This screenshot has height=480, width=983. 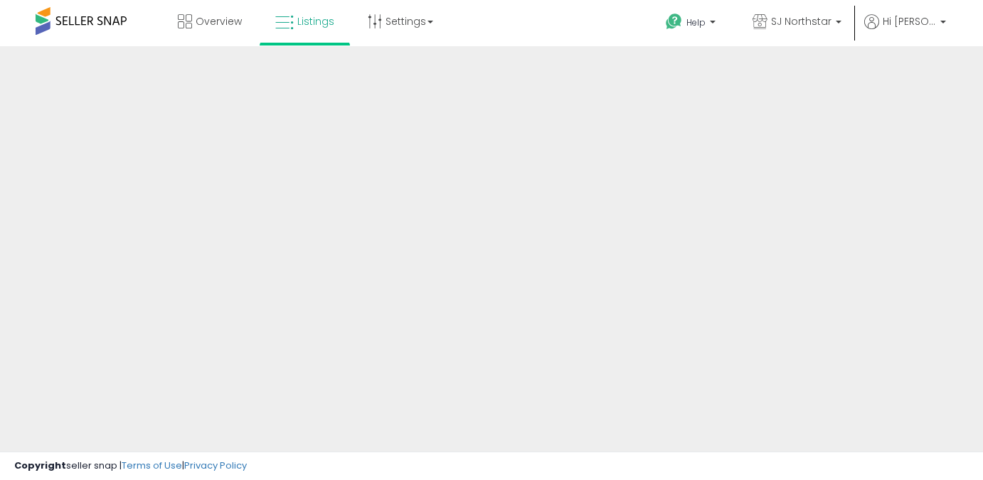 I want to click on i: Get Help, so click(x=674, y=21).